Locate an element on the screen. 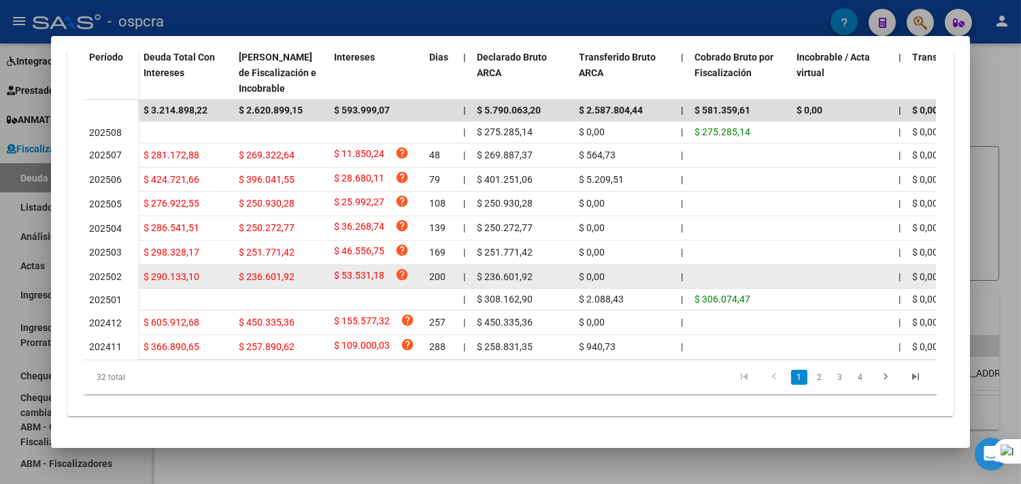 The image size is (1021, 484). span: 202508 is located at coordinates (105, 133).